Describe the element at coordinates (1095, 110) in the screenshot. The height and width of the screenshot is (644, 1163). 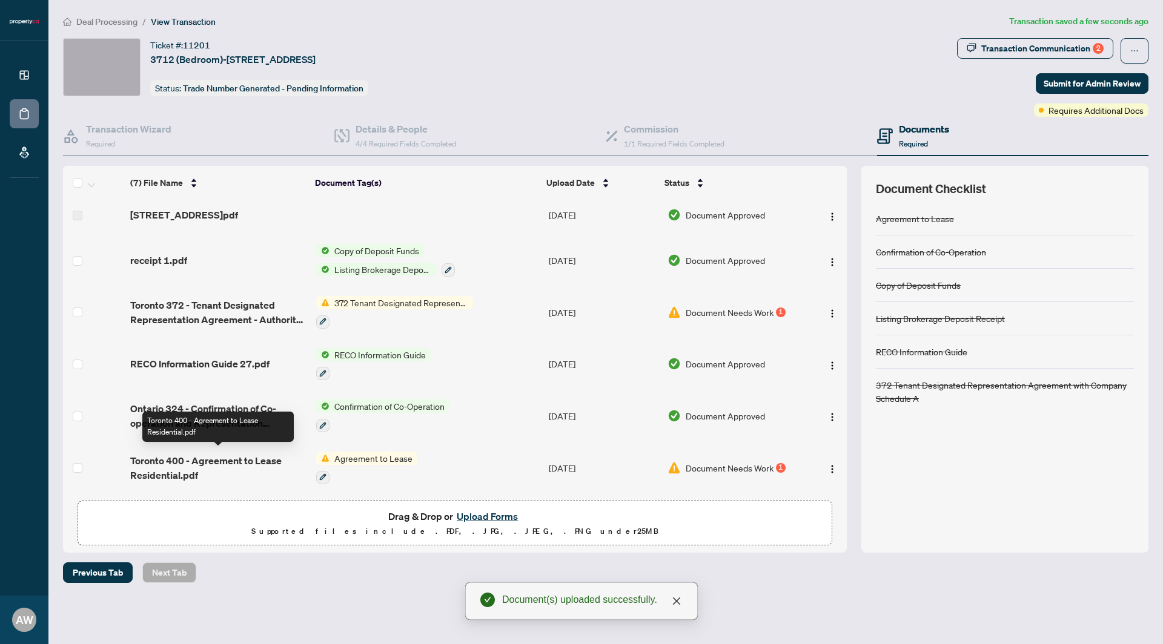
I see `span: Requires Additional Docs` at that location.